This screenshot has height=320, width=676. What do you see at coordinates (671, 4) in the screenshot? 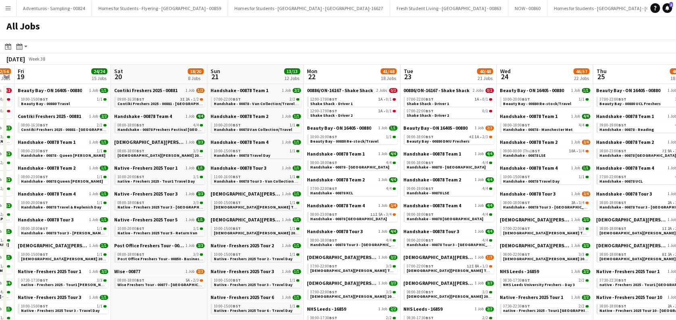
I see `span: 2` at bounding box center [671, 4].